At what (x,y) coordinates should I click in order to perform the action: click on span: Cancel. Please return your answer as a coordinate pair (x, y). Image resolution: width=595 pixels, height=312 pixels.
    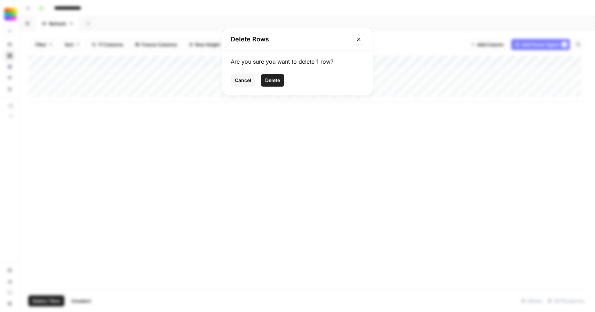
    Looking at the image, I should click on (243, 80).